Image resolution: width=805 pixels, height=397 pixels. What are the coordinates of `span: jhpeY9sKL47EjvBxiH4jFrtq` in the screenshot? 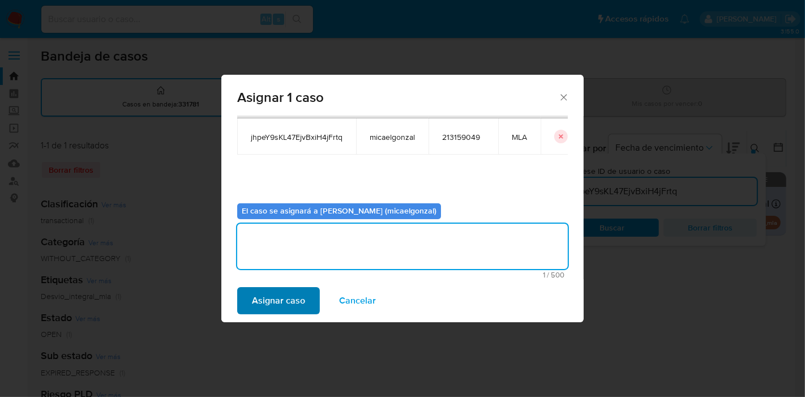 It's located at (297, 137).